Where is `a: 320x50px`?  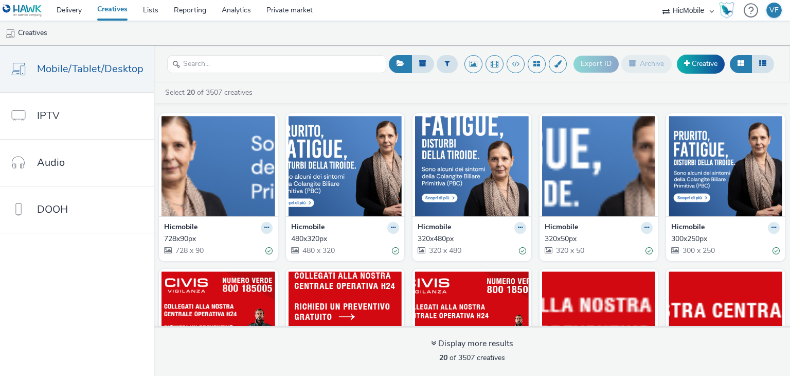 a: 320x50px is located at coordinates (599, 239).